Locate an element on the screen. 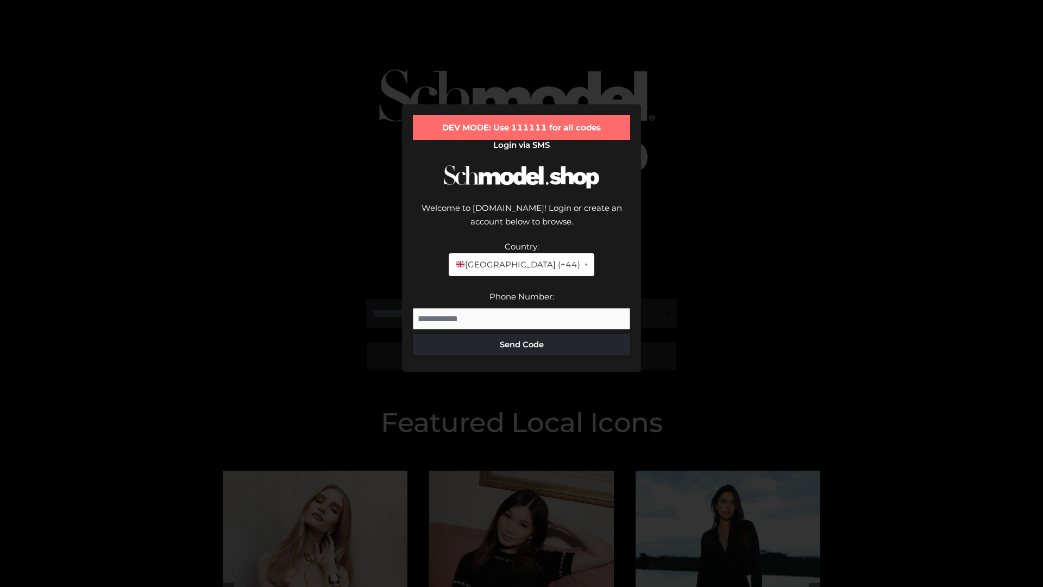  button: Send Code is located at coordinates (522, 344).